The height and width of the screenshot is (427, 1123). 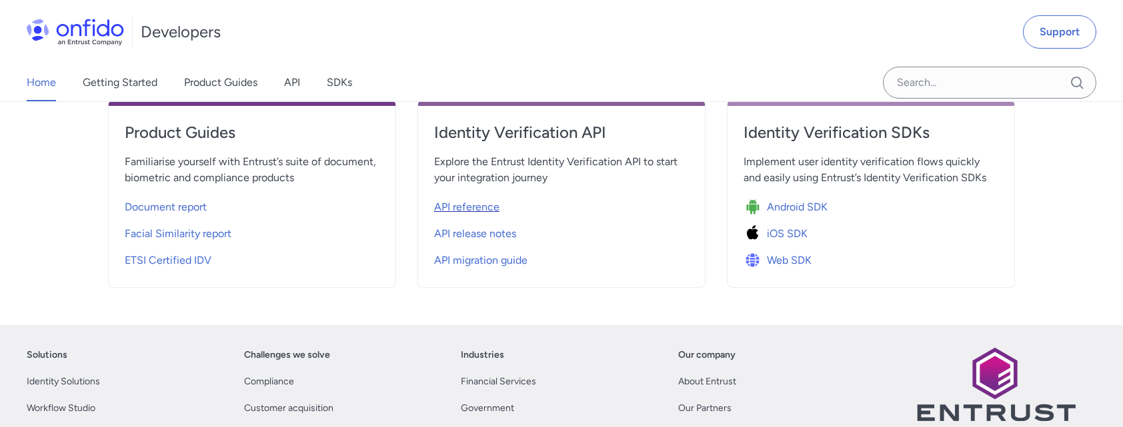 What do you see at coordinates (871, 133) in the screenshot?
I see `h4: Identity Verification SDKs` at bounding box center [871, 133].